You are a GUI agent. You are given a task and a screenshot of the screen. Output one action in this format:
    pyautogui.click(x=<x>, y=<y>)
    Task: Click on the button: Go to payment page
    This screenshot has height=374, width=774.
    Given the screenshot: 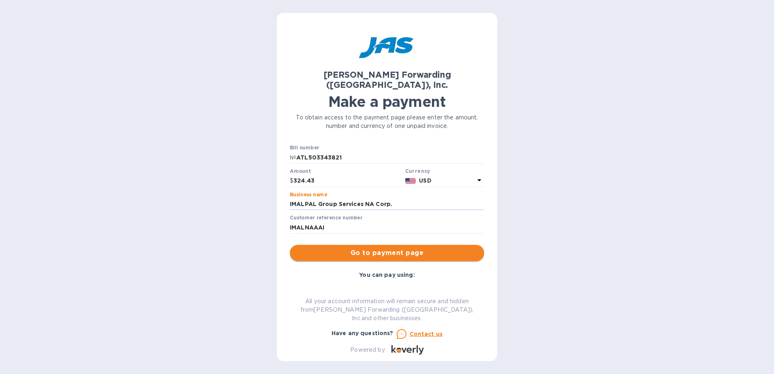 What is the action you would take?
    pyautogui.click(x=387, y=253)
    